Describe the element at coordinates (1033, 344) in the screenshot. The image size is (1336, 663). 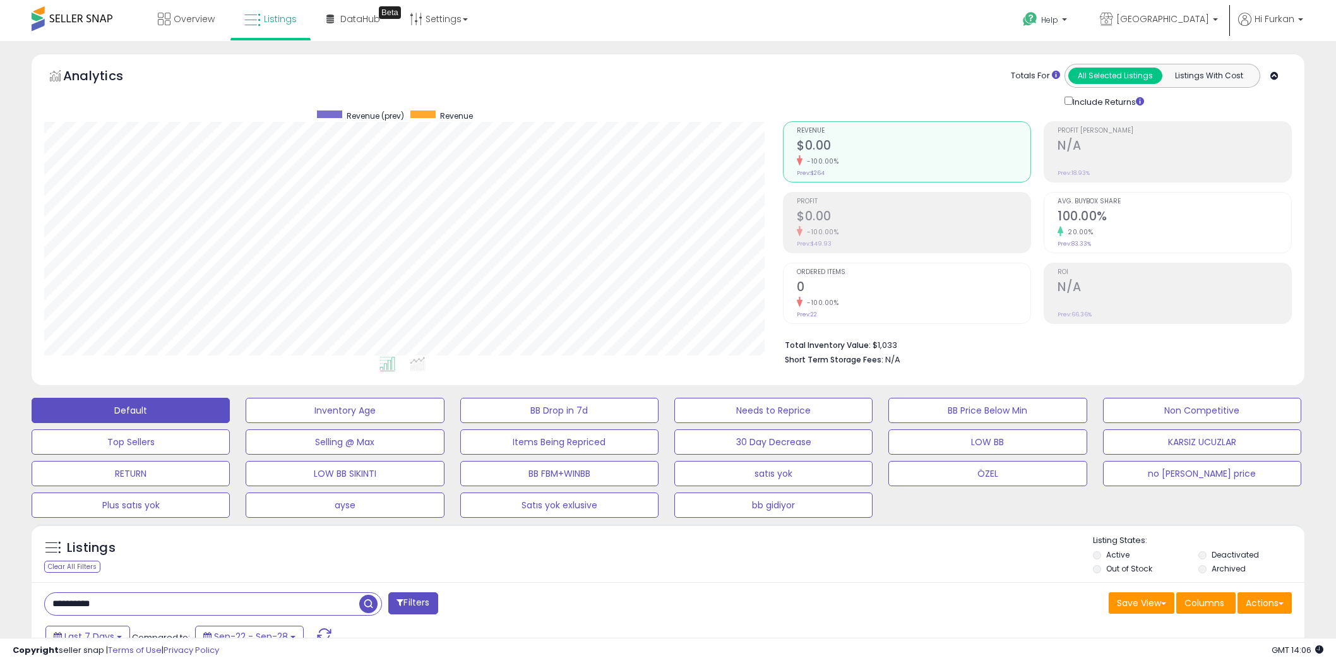
I see `li: $1,033` at that location.